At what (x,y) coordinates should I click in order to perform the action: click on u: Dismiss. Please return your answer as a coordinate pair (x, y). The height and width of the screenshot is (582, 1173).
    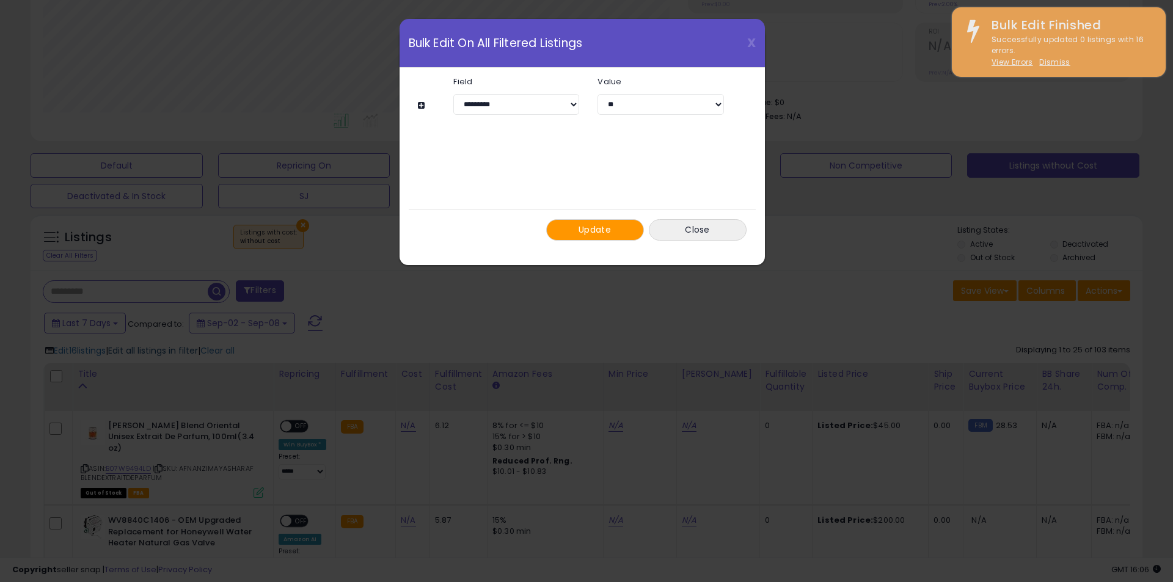
    Looking at the image, I should click on (1055, 62).